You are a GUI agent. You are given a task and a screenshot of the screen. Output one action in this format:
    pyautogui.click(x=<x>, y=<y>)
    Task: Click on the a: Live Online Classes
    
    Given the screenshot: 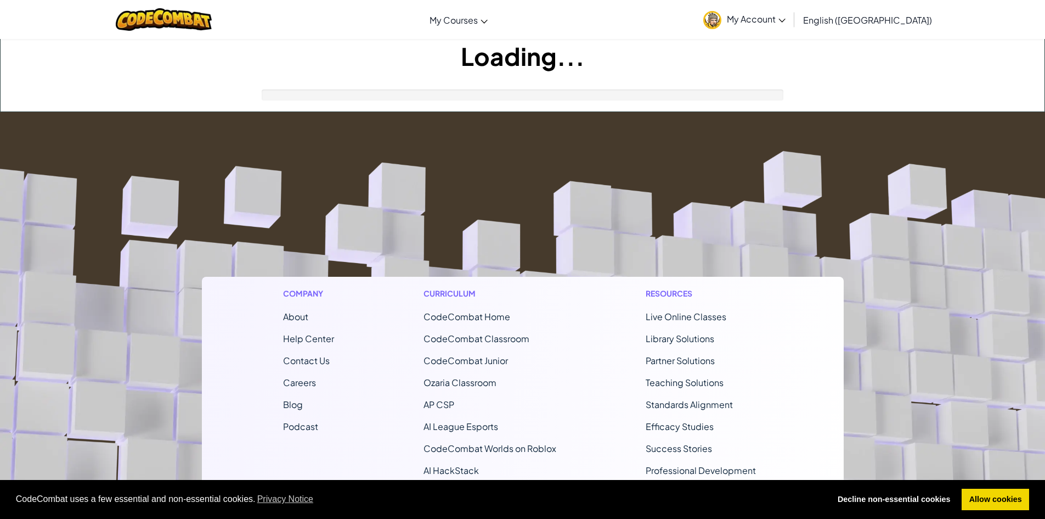 What is the action you would take?
    pyautogui.click(x=686, y=316)
    